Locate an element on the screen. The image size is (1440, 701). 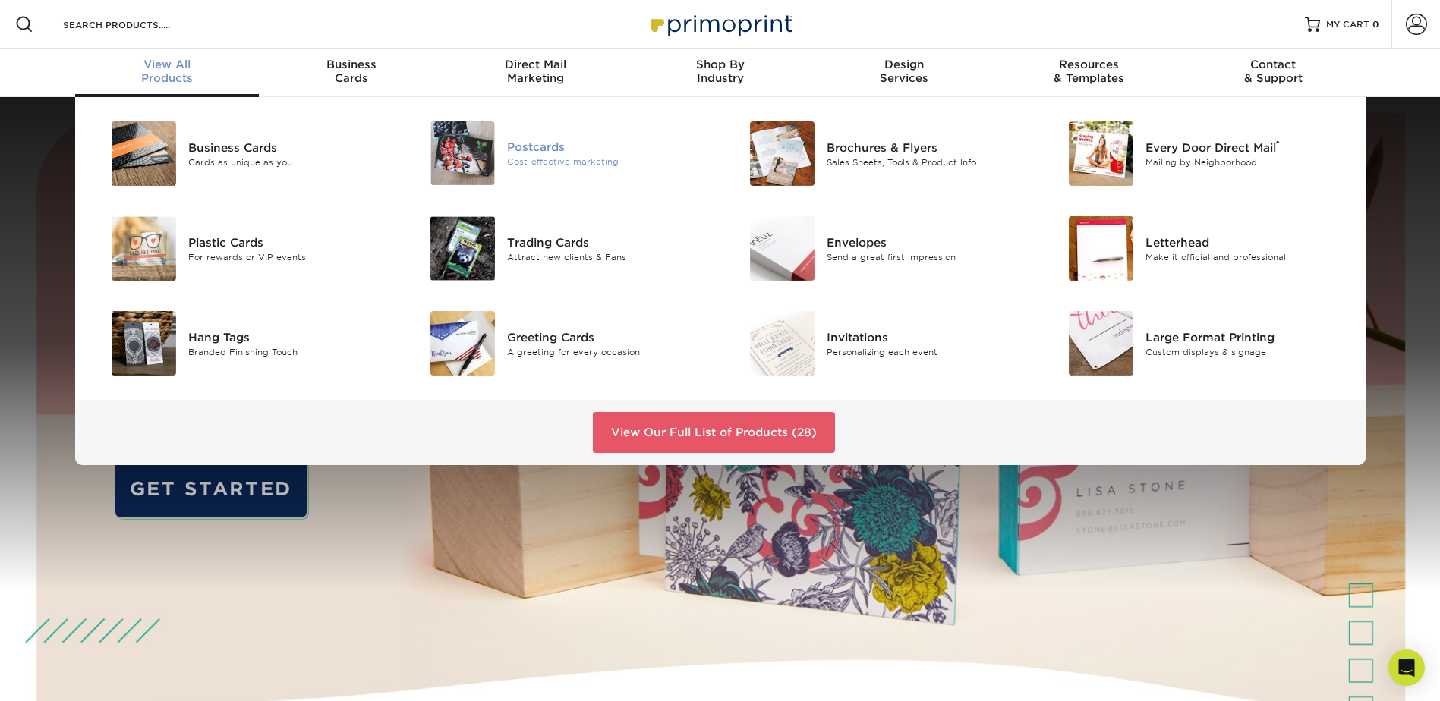
a: Brochures & Flyers Brochures & Flyers Sales Sheets, Tools & Product Info is located at coordinates (880, 153).